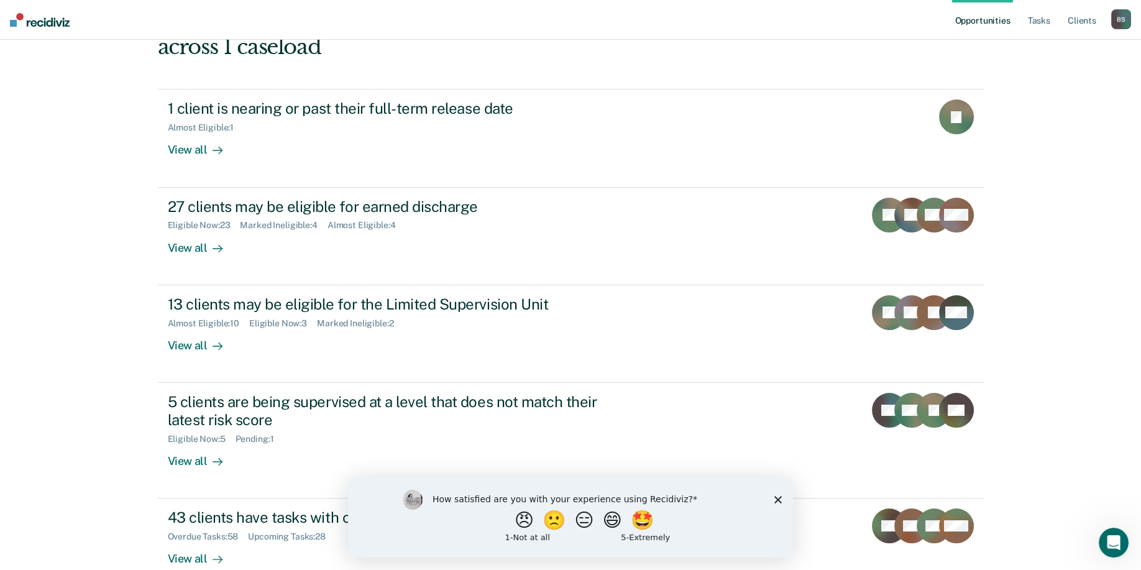  What do you see at coordinates (291, 536) in the screenshot?
I see `div: Upcoming Tasks : 28` at bounding box center [291, 536].